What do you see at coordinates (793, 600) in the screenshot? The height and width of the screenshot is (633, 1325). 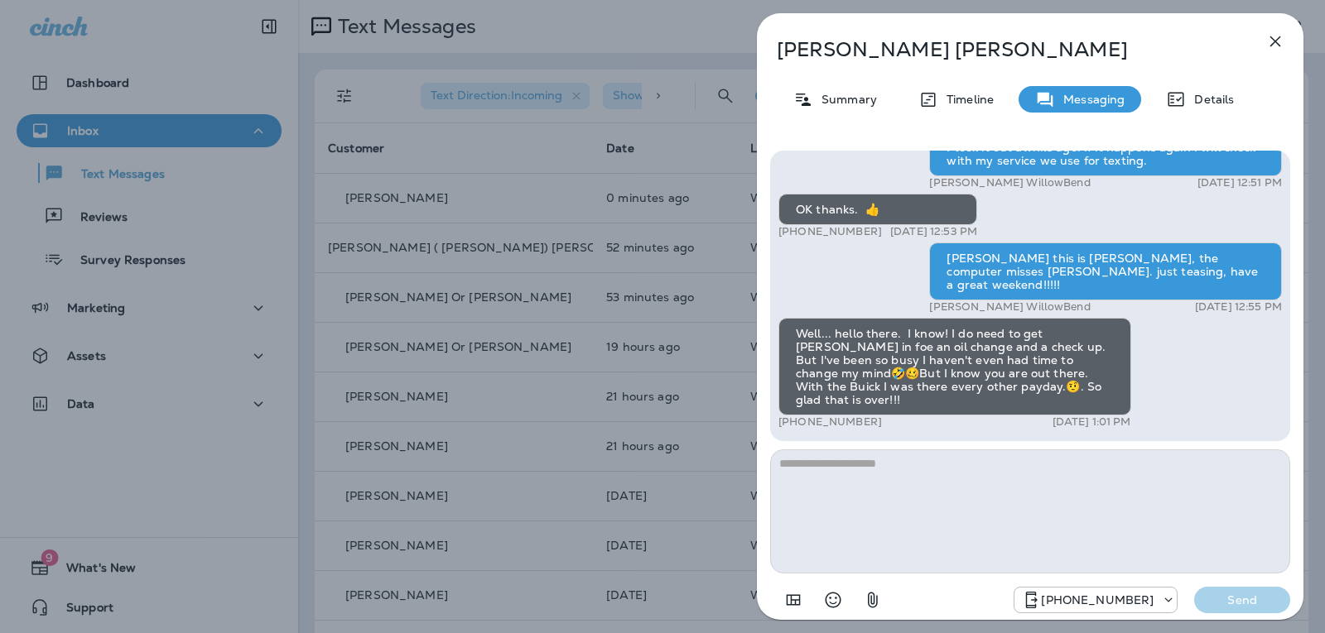 I see `button: Add in a premade template` at bounding box center [793, 600].